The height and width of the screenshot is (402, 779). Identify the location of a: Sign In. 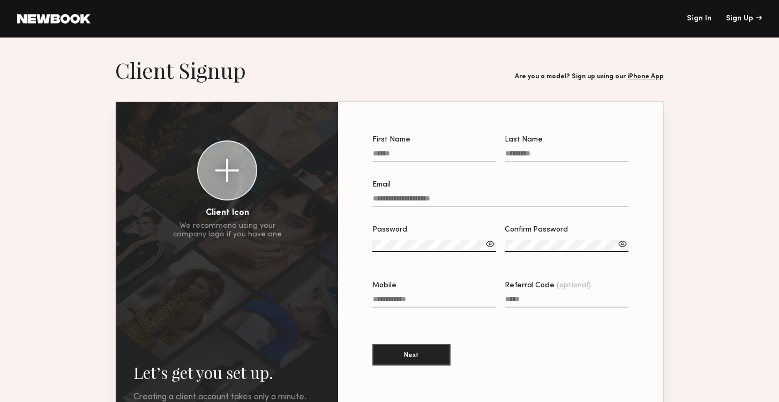
(699, 19).